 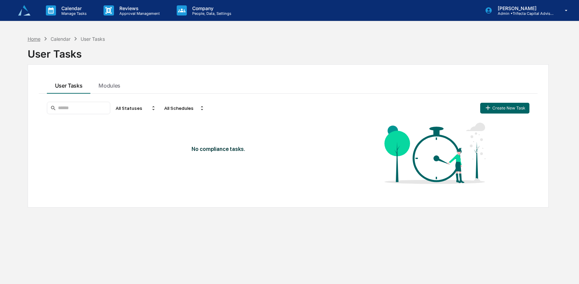 I want to click on div: Home, so click(x=34, y=39).